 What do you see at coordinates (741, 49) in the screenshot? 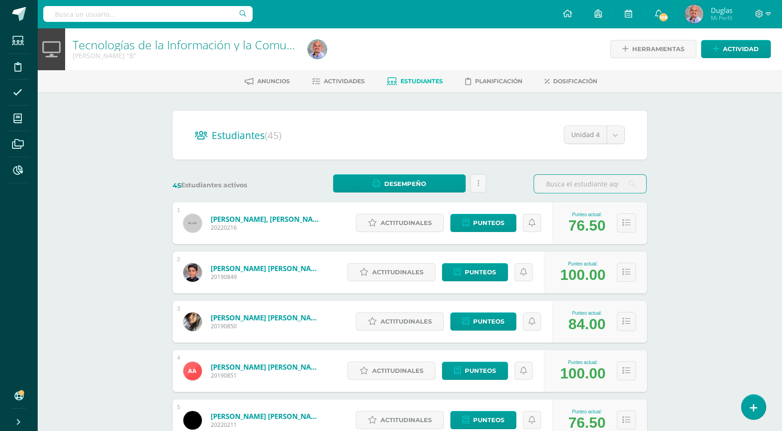
I see `span: Actividad` at bounding box center [741, 49].